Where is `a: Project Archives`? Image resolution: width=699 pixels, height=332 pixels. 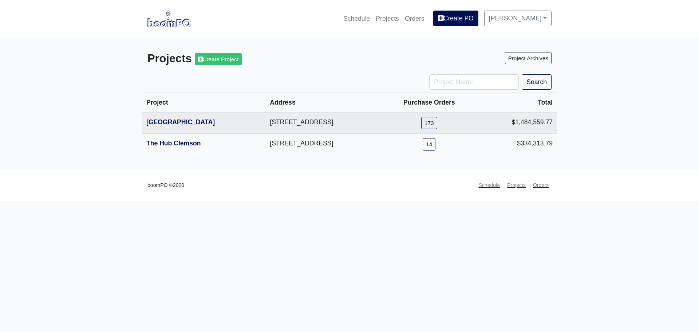 a: Project Archives is located at coordinates (528, 58).